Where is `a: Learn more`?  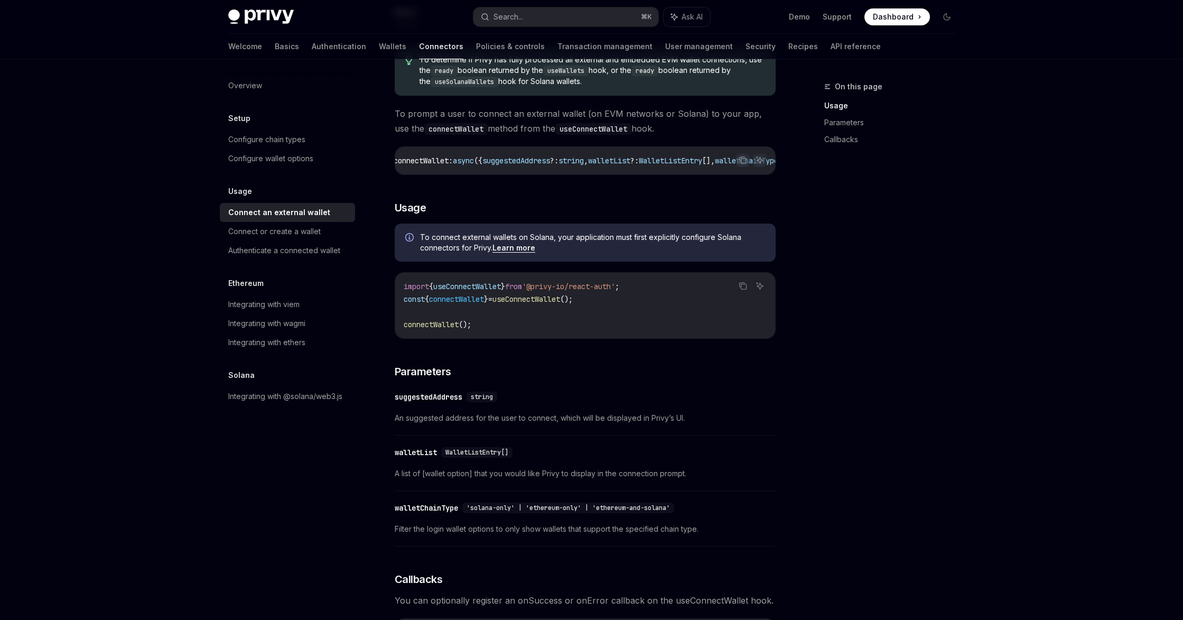 a: Learn more is located at coordinates (514, 248).